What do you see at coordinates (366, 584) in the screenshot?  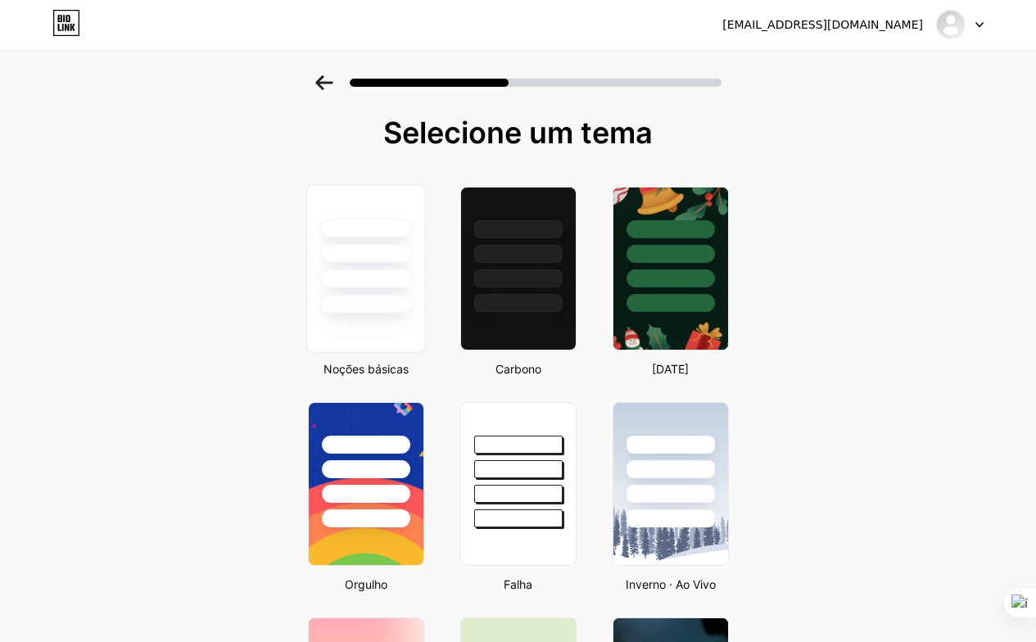 I see `font: Orgulho` at bounding box center [366, 584].